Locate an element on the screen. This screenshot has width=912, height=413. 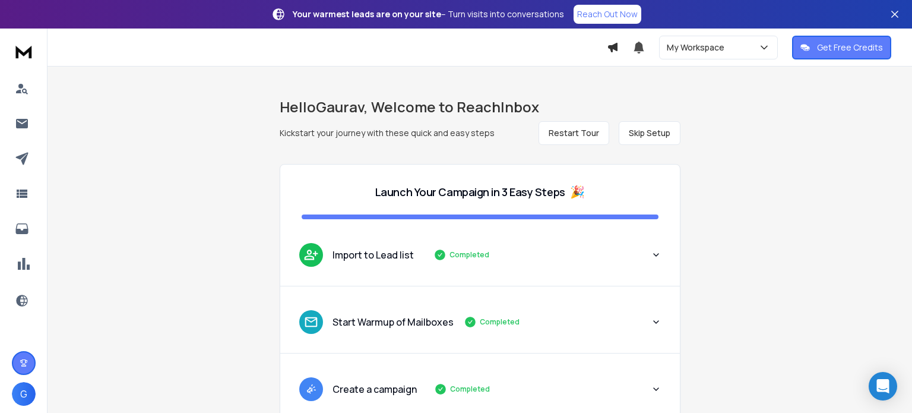
p: Start Warmup of Mailboxes is located at coordinates (393, 322).